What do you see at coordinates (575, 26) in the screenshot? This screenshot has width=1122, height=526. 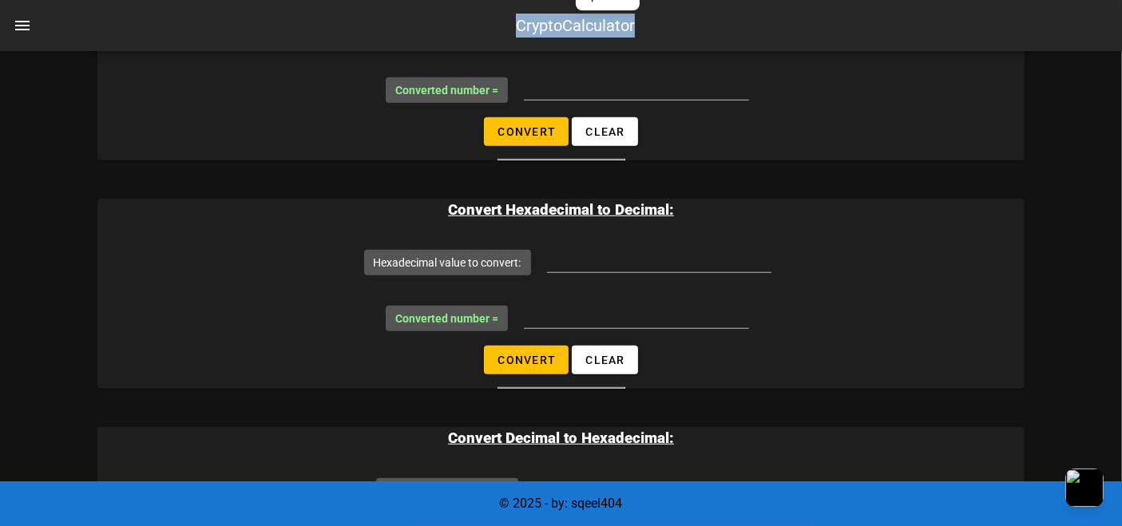 I see `div: CryptoCalculator` at bounding box center [575, 26].